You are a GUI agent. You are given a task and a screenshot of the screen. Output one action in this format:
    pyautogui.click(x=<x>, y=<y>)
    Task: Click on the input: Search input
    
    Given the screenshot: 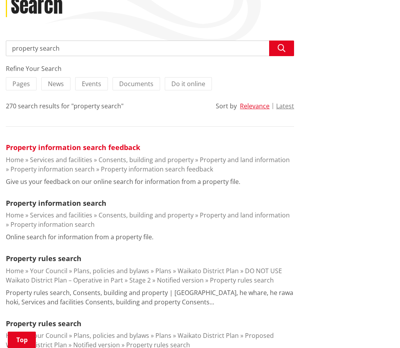 What is the action you would take?
    pyautogui.click(x=150, y=48)
    